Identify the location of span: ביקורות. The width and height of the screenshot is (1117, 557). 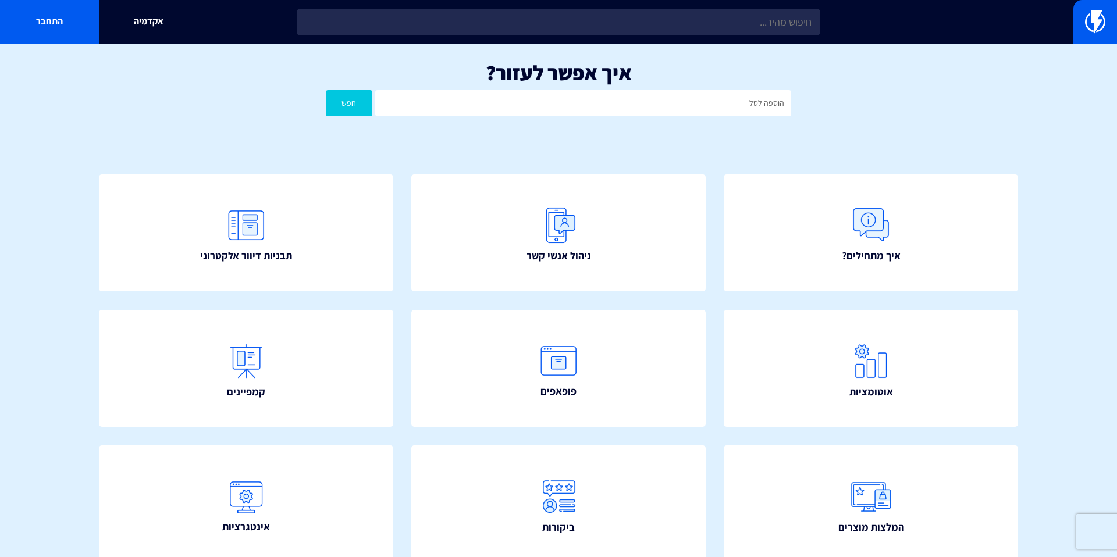
(558, 528).